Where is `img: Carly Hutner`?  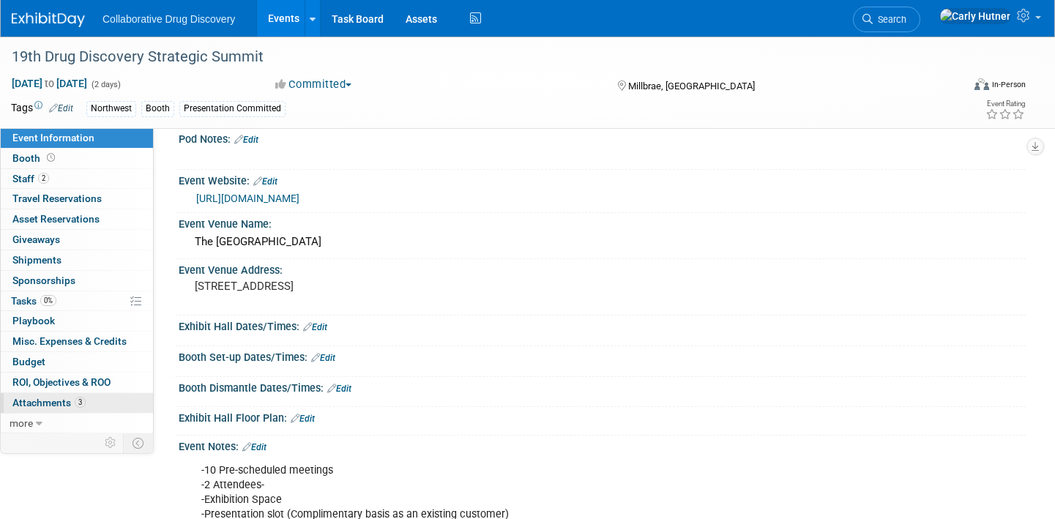 img: Carly Hutner is located at coordinates (975, 16).